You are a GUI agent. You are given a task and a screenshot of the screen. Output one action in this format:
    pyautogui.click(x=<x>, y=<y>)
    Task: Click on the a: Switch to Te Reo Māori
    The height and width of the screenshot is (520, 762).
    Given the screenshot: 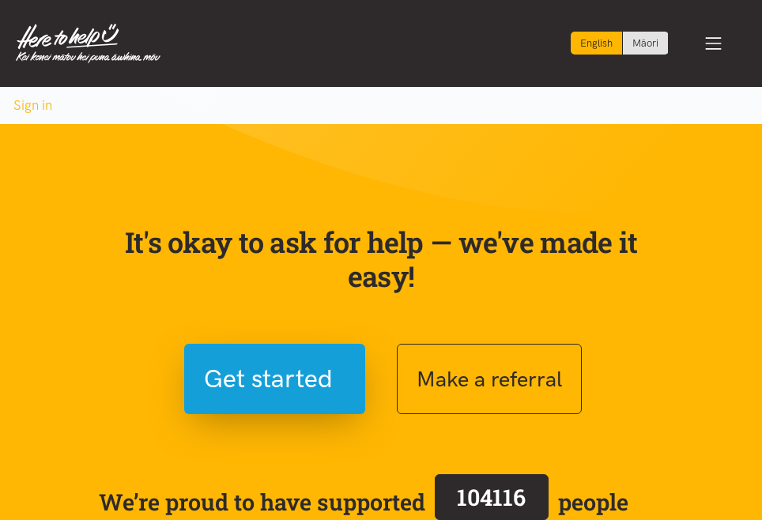 What is the action you would take?
    pyautogui.click(x=645, y=43)
    